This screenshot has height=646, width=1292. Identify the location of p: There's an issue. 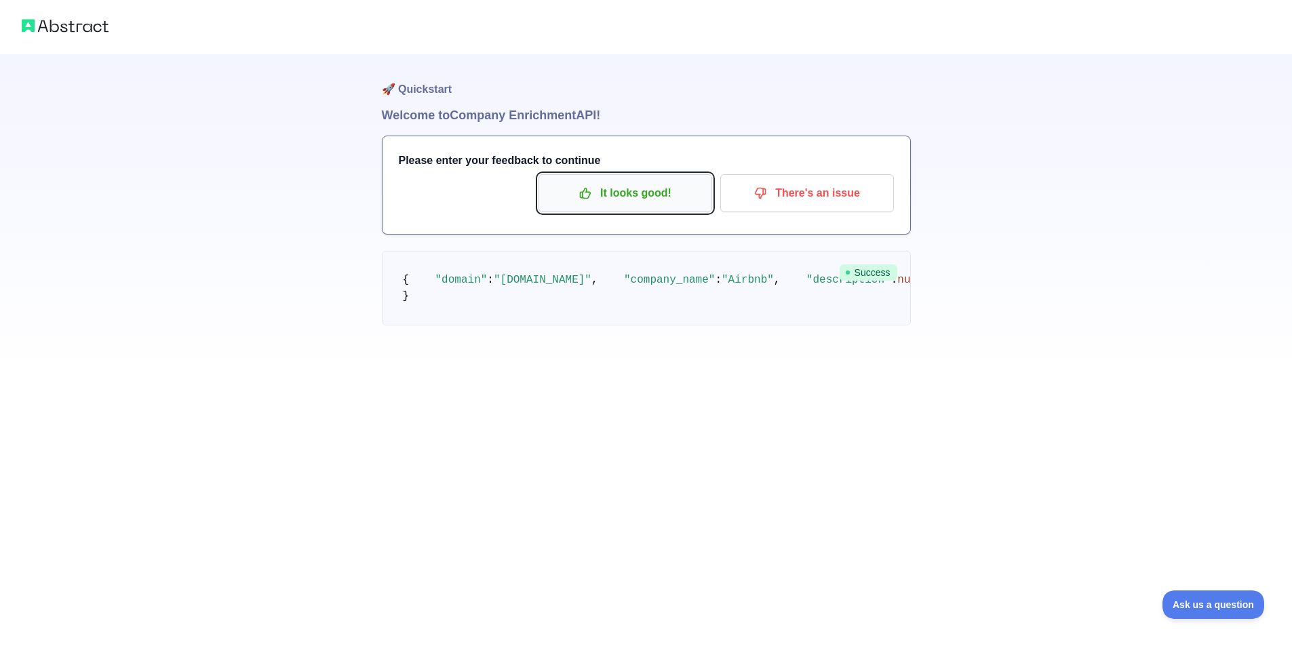
(807, 193).